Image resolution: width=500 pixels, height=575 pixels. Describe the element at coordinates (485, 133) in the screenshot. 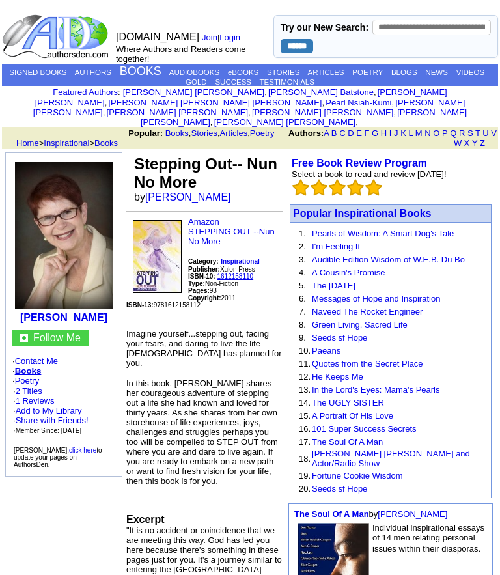

I see `a: U` at that location.